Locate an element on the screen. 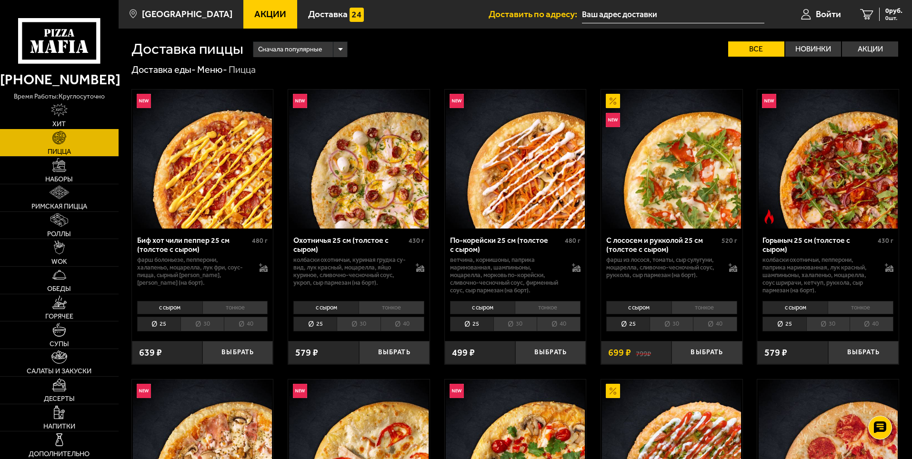 This screenshot has height=459, width=912. label: Все is located at coordinates (756, 49).